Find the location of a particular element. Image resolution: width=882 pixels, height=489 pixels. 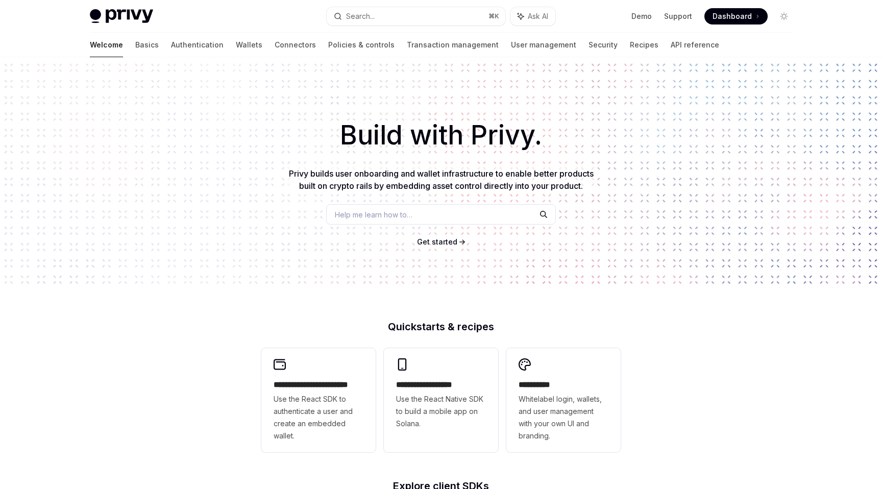

span: Use the React SDK to authenticate a user and create an embedded wallet. is located at coordinates (318, 417).